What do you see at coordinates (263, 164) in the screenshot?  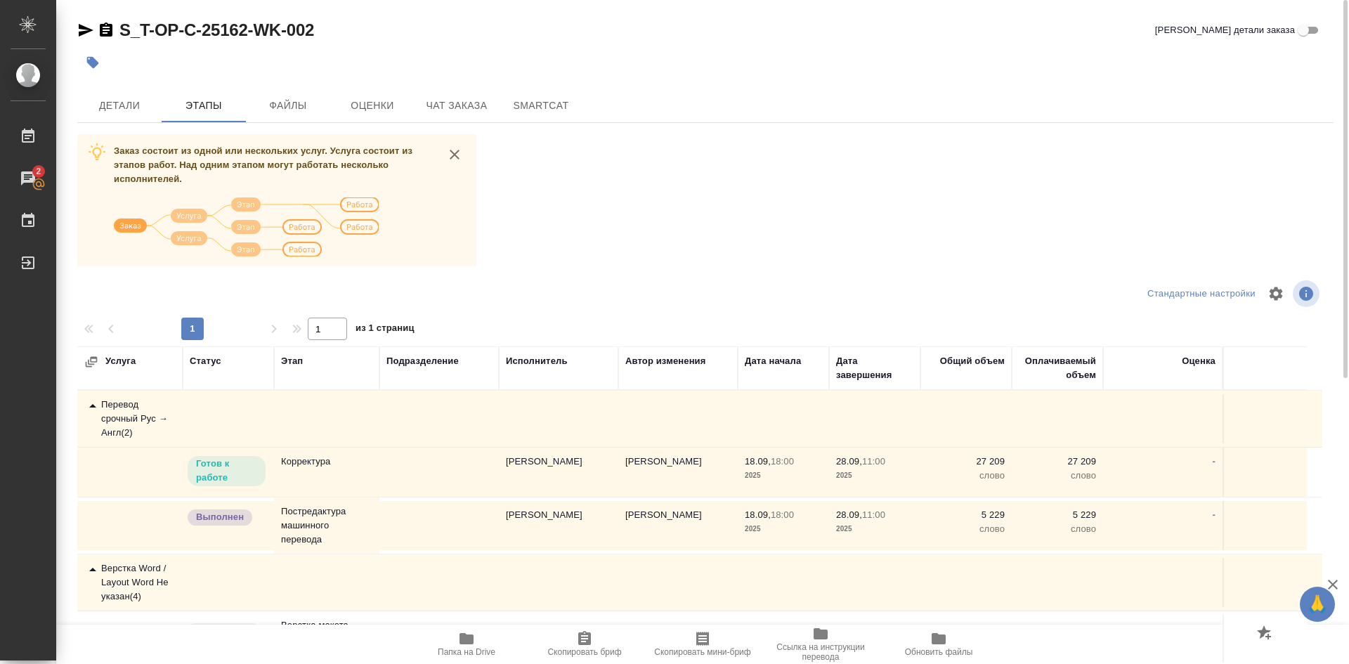 I see `span: Заказ состоит из одной или нескольких услуг. Услуга состоит из этапов работ. Над одним этапом мог...` at bounding box center [263, 164].